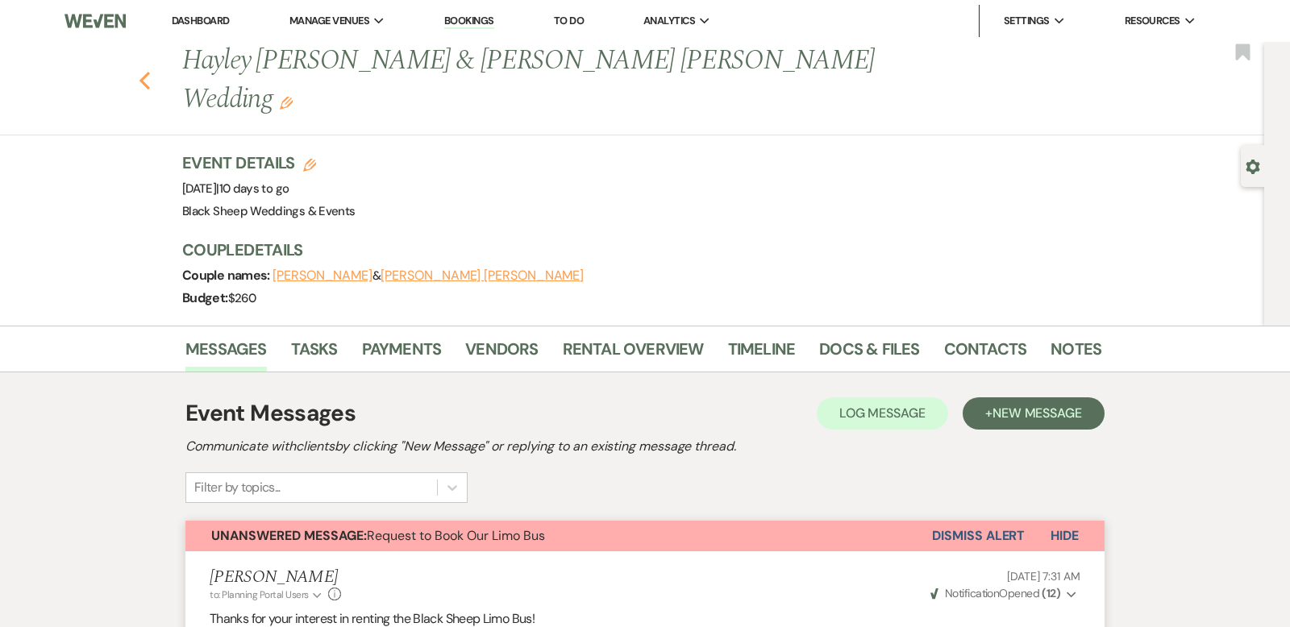  What do you see at coordinates (1075, 354) in the screenshot?
I see `a: Notes` at bounding box center [1075, 354].